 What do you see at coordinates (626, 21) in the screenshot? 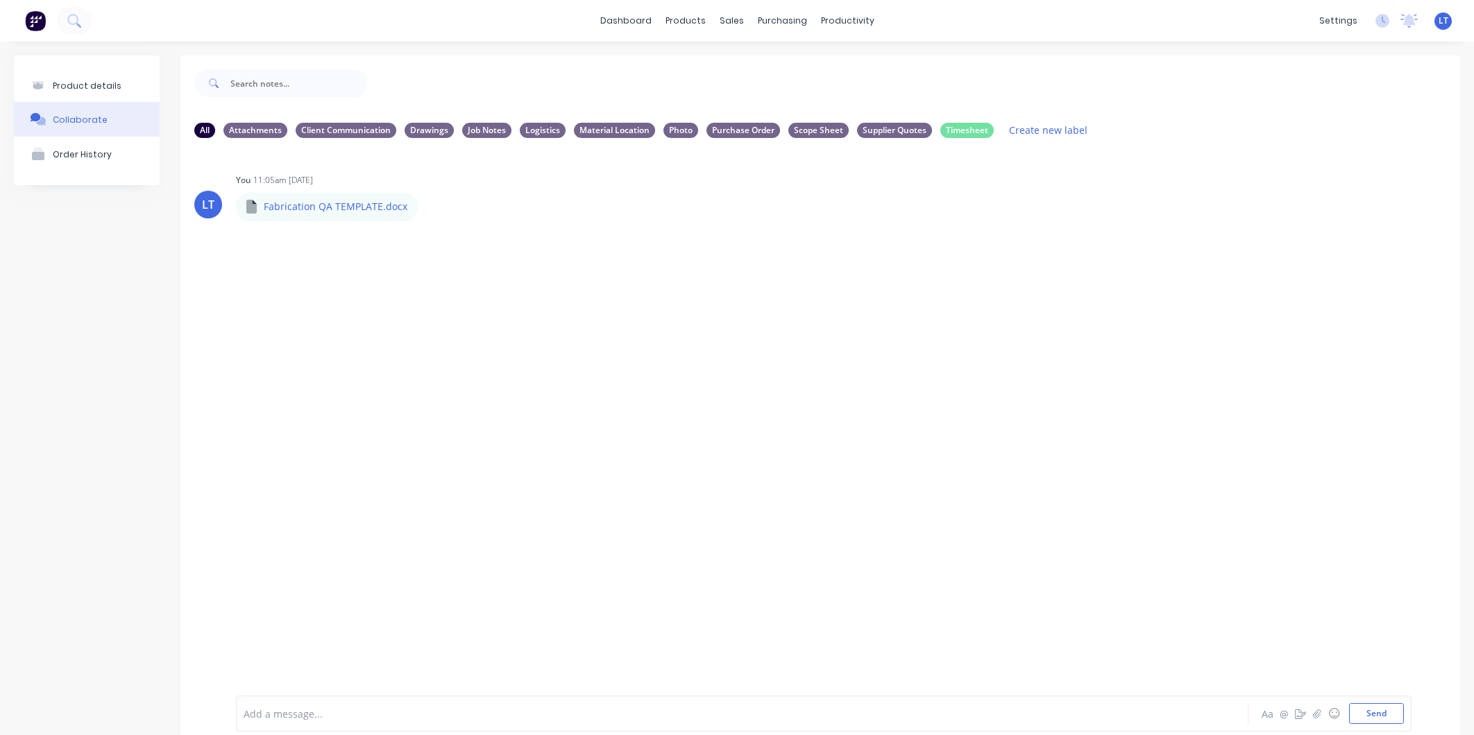
I see `a: dashboard` at bounding box center [626, 21].